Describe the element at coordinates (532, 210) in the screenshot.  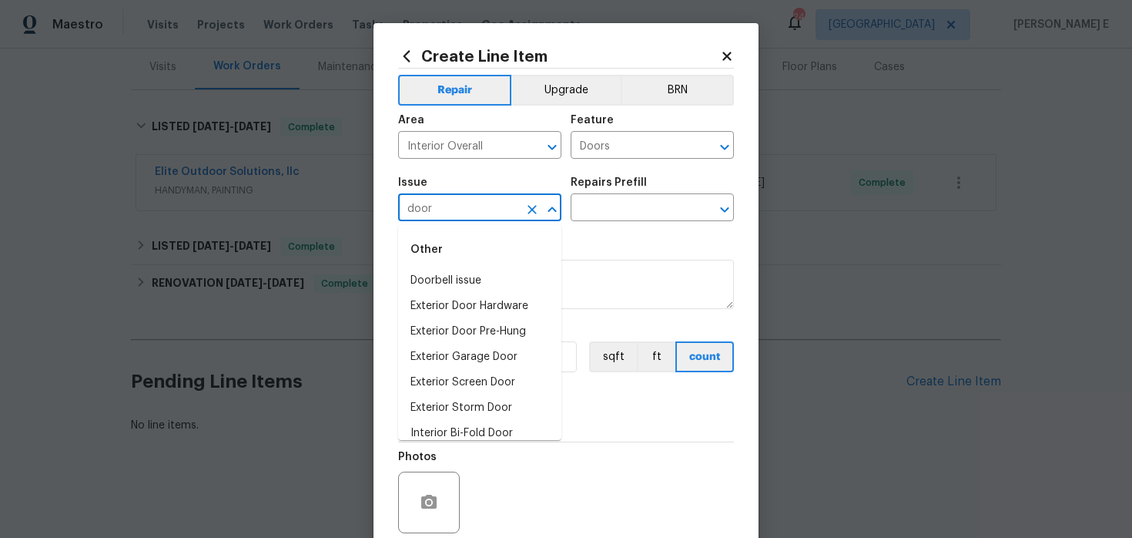
I see `button: Clear` at that location.